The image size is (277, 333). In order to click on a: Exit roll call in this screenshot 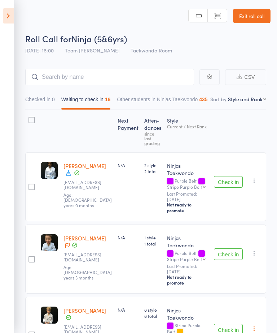, I will do `click(252, 16)`.